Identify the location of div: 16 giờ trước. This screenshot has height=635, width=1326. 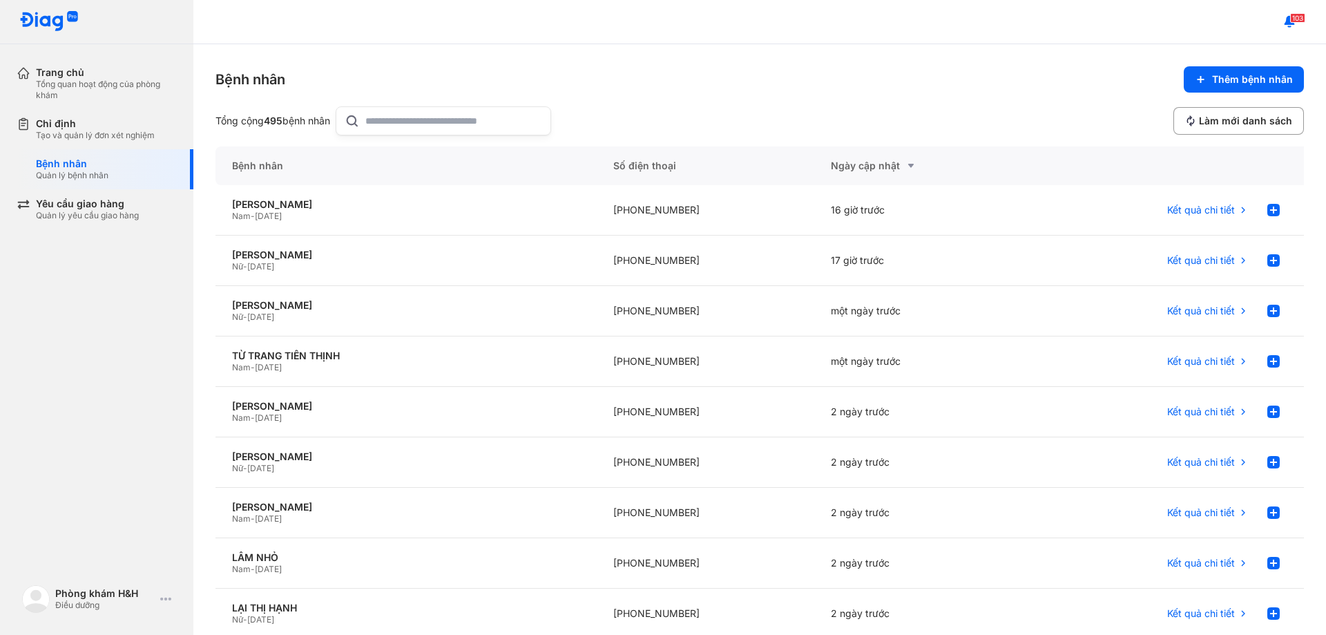
(923, 210).